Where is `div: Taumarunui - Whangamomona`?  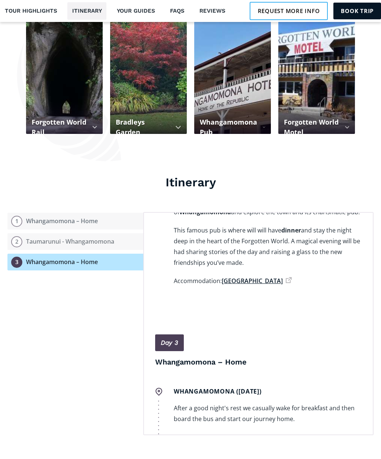 div: Taumarunui - Whangamomona is located at coordinates (70, 241).